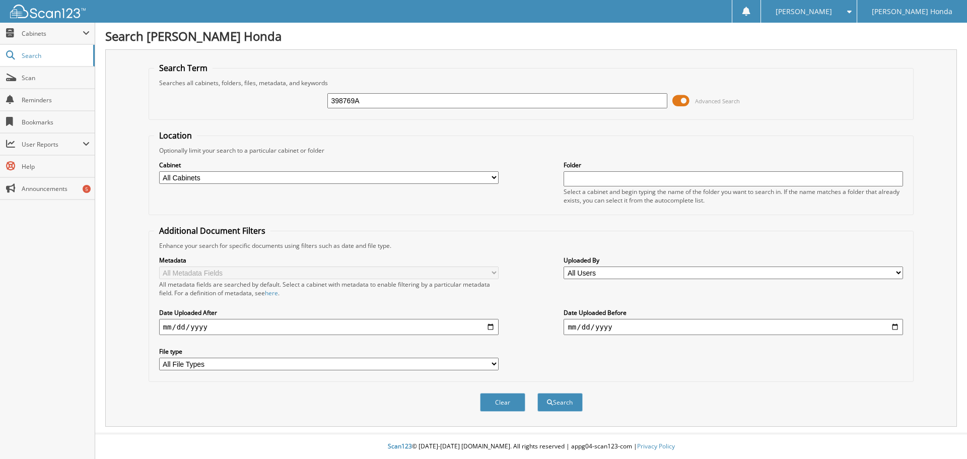  I want to click on div: Enhance your search for specific documents using filters such as date and file type., so click(531, 245).